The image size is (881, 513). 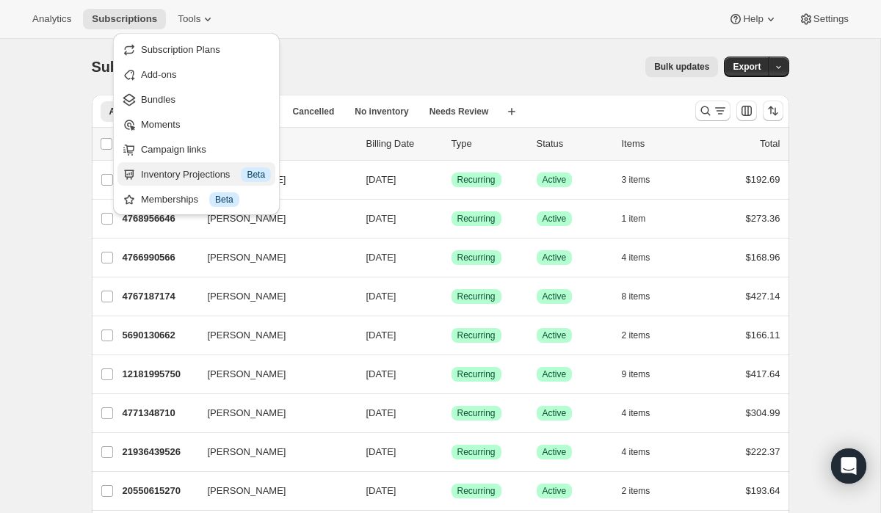 What do you see at coordinates (196, 124) in the screenshot?
I see `button: Moments` at bounding box center [196, 124].